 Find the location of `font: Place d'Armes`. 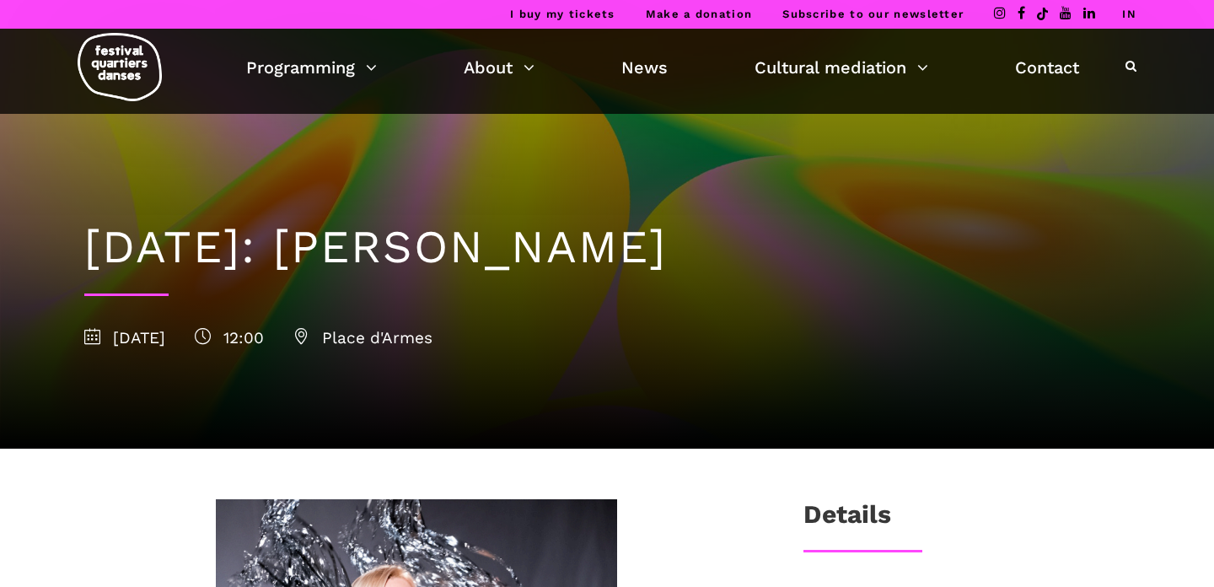

font: Place d'Armes is located at coordinates (377, 337).